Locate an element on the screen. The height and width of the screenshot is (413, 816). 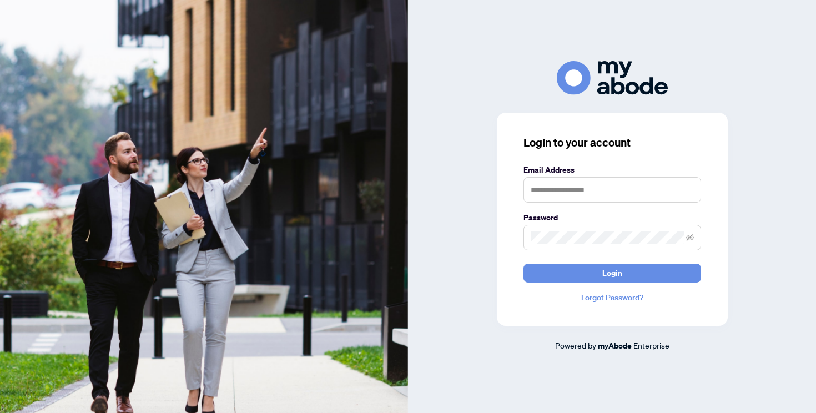
span: Login is located at coordinates (612, 273).